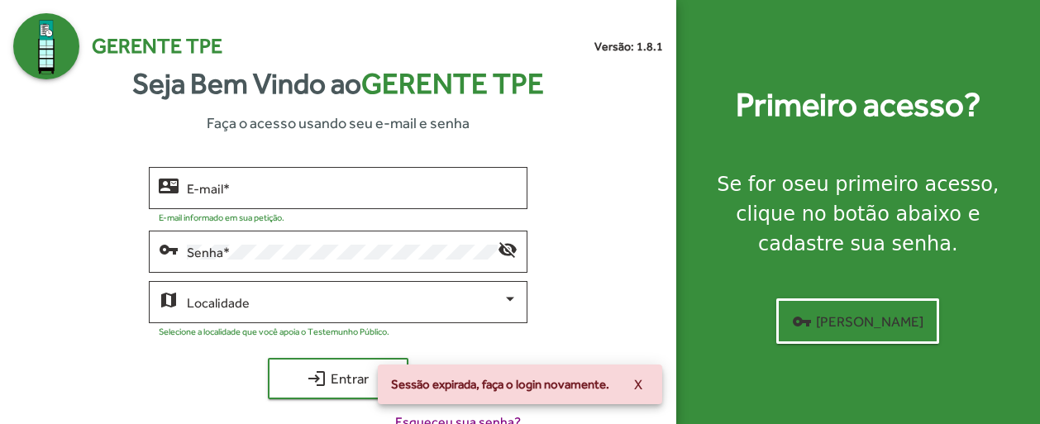  I want to click on small: Versão: 1.8.1, so click(629, 46).